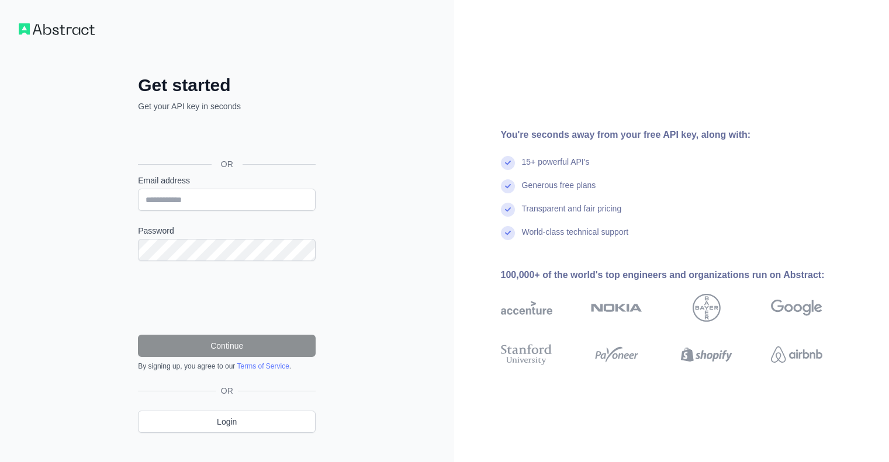  What do you see at coordinates (227, 85) in the screenshot?
I see `h2: Get started` at bounding box center [227, 85].